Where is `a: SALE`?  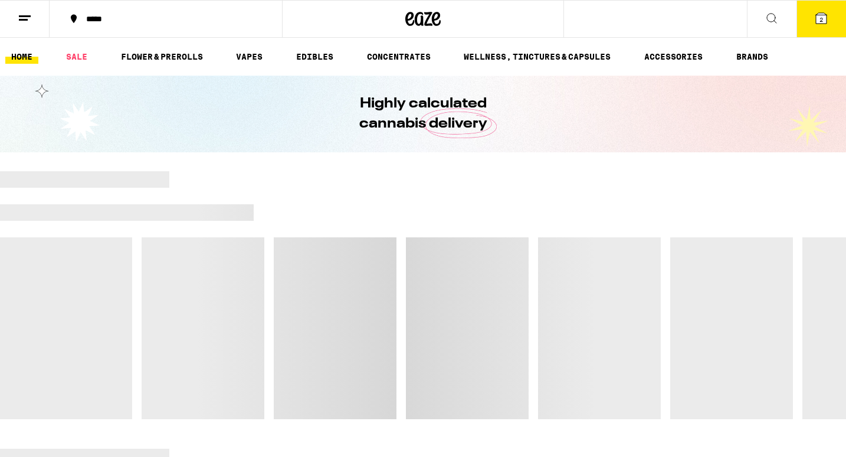 a: SALE is located at coordinates (77, 57).